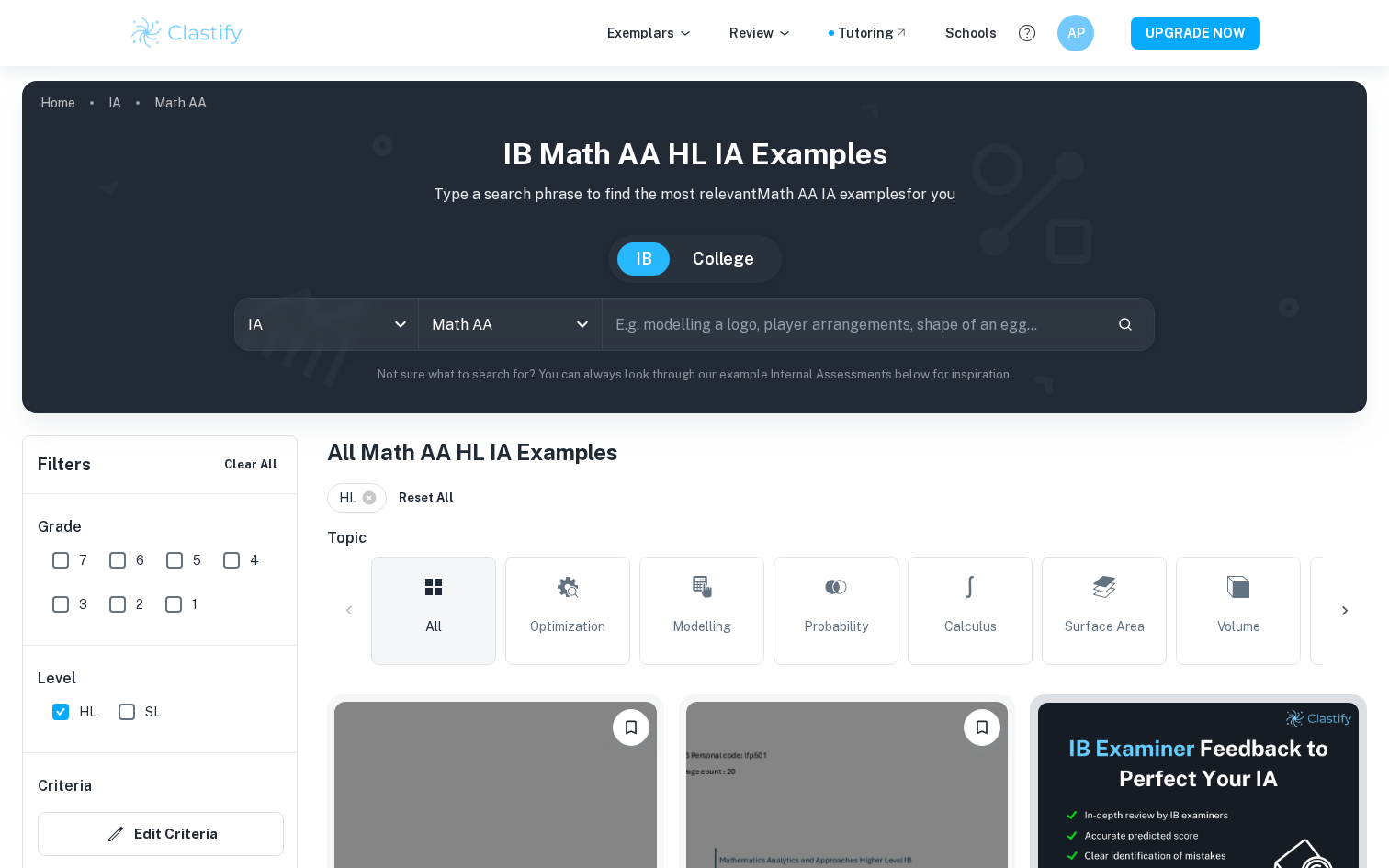  What do you see at coordinates (140, 560) in the screenshot?
I see `span: 6` at bounding box center [140, 560].